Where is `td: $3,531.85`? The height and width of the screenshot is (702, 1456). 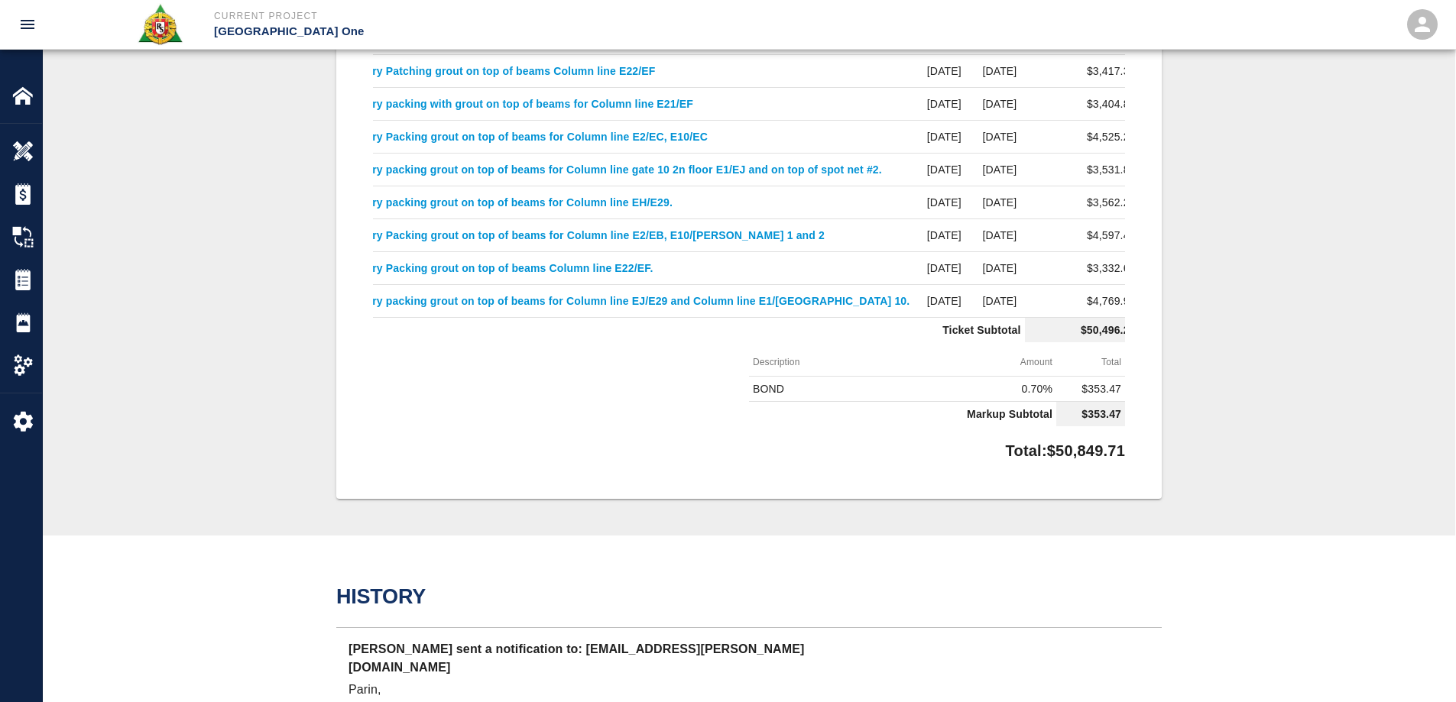
td: $3,531.85 is located at coordinates (1082, 170).